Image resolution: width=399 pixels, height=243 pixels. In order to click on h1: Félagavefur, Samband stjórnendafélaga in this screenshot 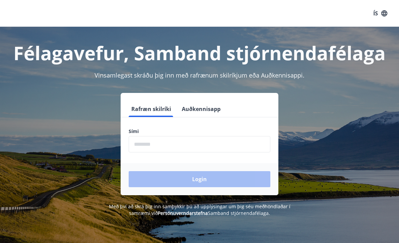, I will do `click(200, 53)`.